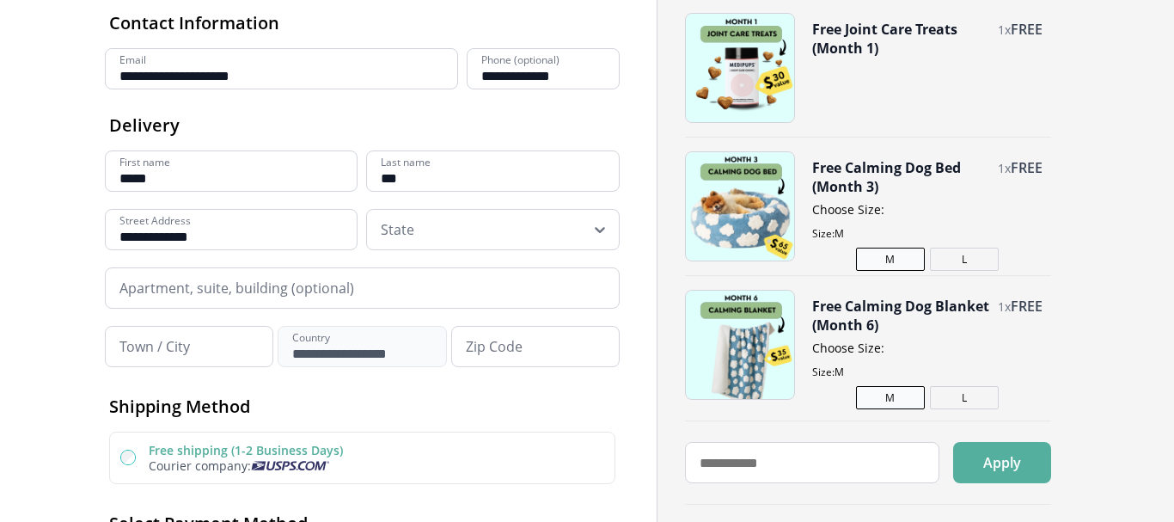 The width and height of the screenshot is (1174, 522). I want to click on span: Delivery, so click(144, 125).